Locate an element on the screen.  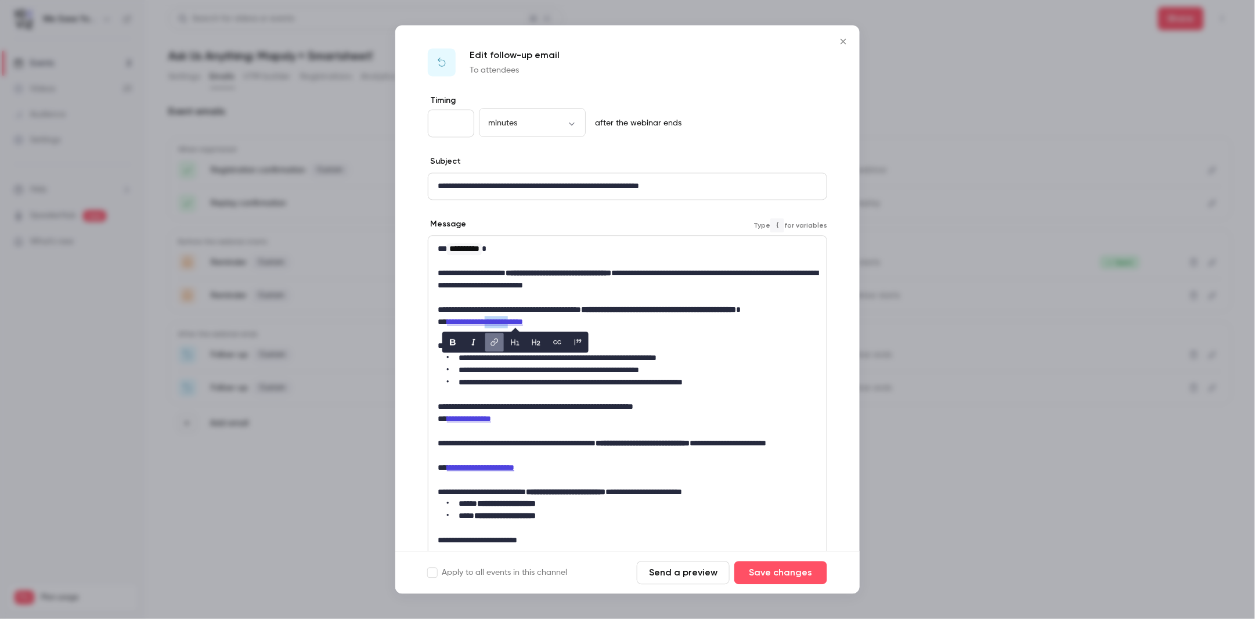
button: link is located at coordinates (495, 342).